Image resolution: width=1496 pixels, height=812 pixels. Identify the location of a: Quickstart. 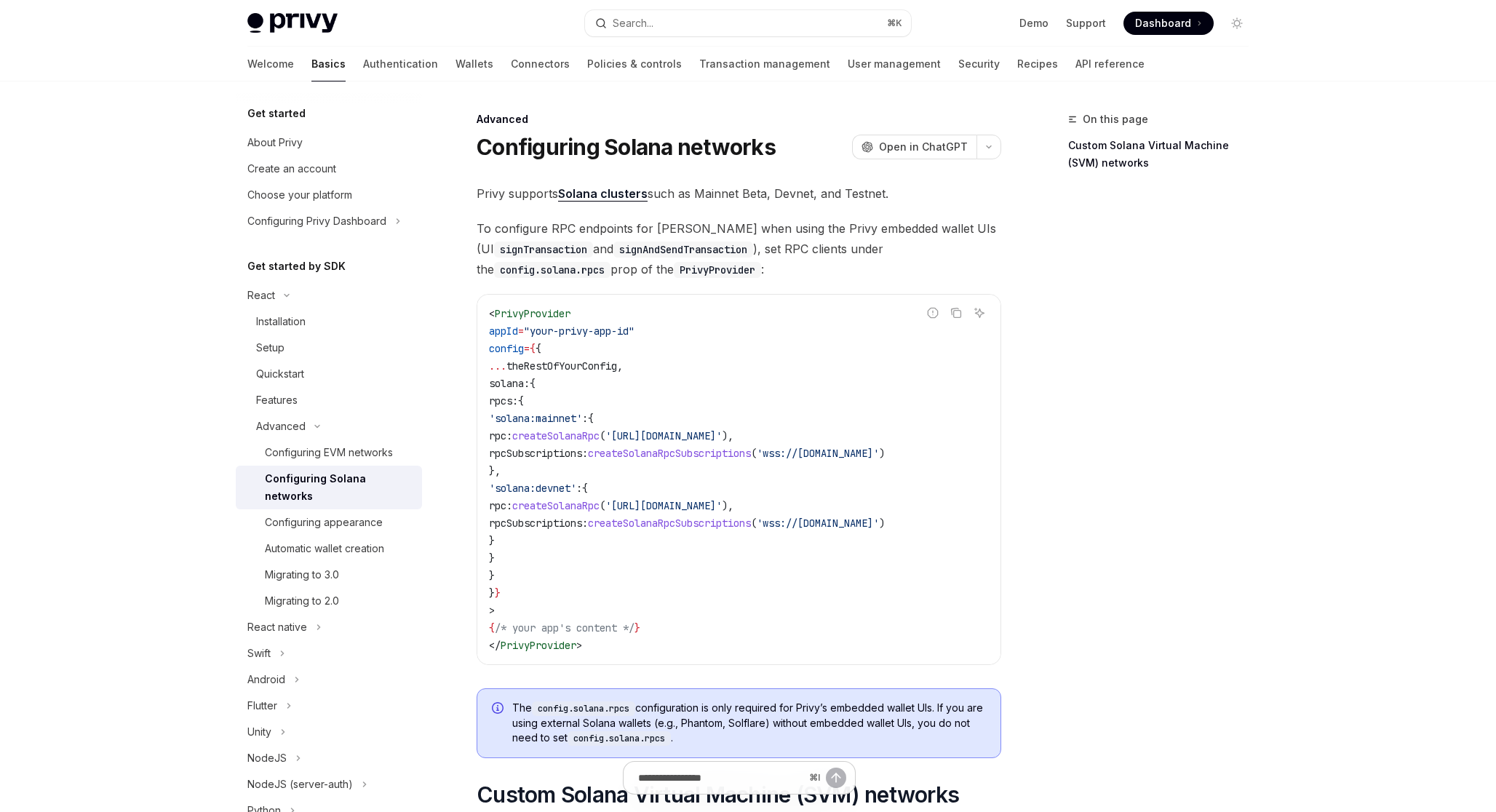
(329, 374).